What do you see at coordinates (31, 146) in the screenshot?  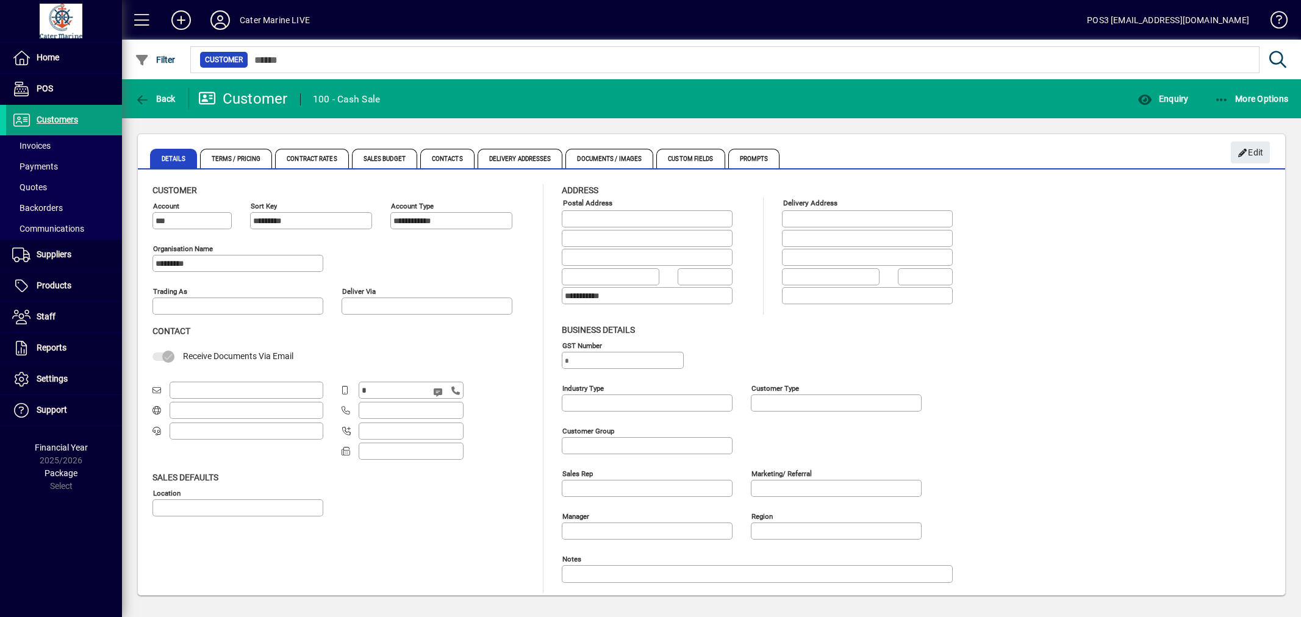 I see `span: Invoices` at bounding box center [31, 146].